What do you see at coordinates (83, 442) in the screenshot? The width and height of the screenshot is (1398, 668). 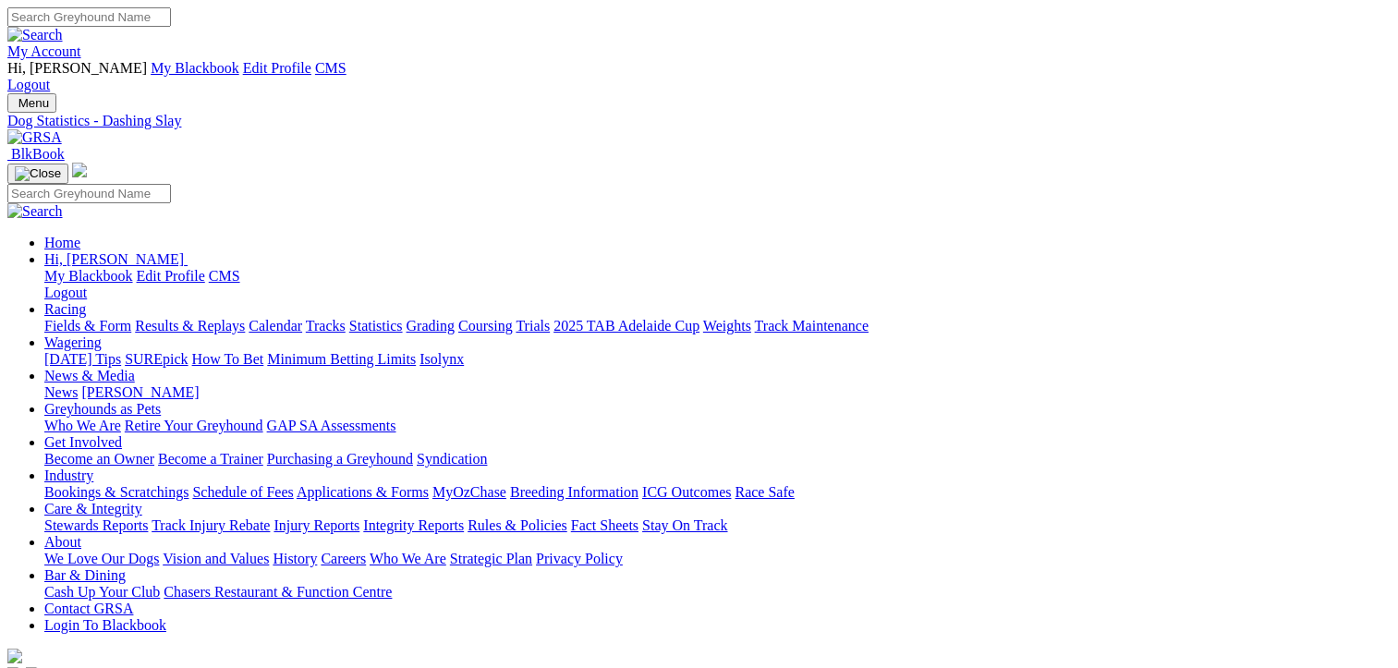 I see `a: Get Involved` at bounding box center [83, 442].